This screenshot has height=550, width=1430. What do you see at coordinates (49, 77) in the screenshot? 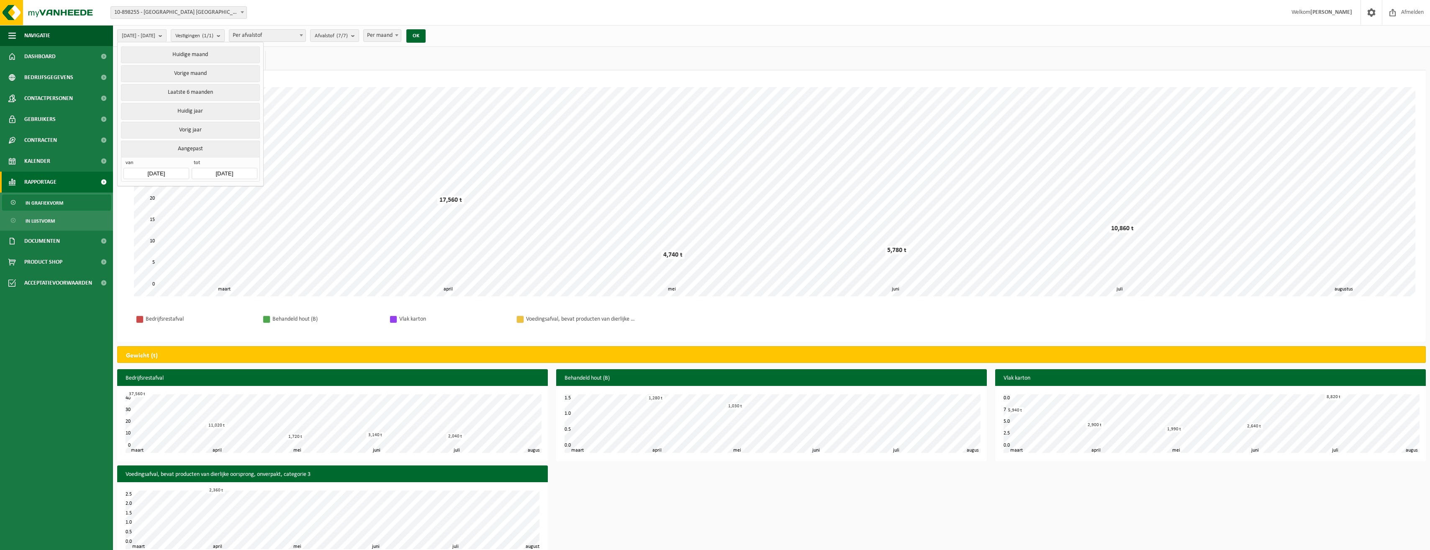
I see `span: Bedrijfsgegevens` at bounding box center [49, 77].